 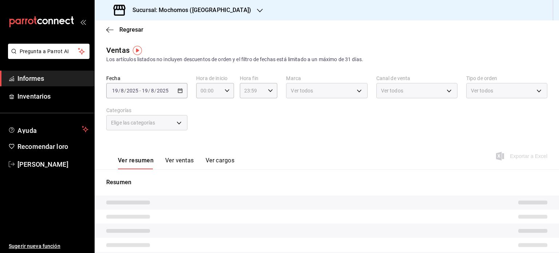 What do you see at coordinates (49, 51) in the screenshot?
I see `button: Pregunta a Parrot AI` at bounding box center [49, 51].